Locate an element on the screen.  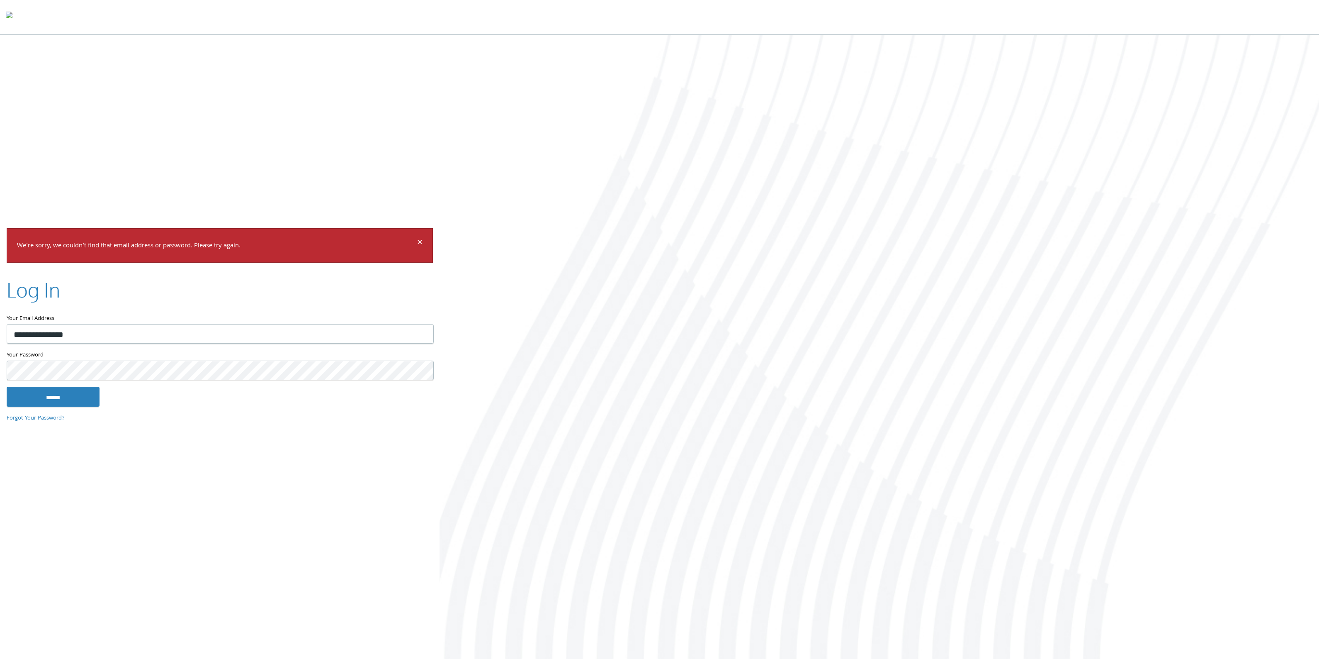
label: Your Password is located at coordinates (220, 355).